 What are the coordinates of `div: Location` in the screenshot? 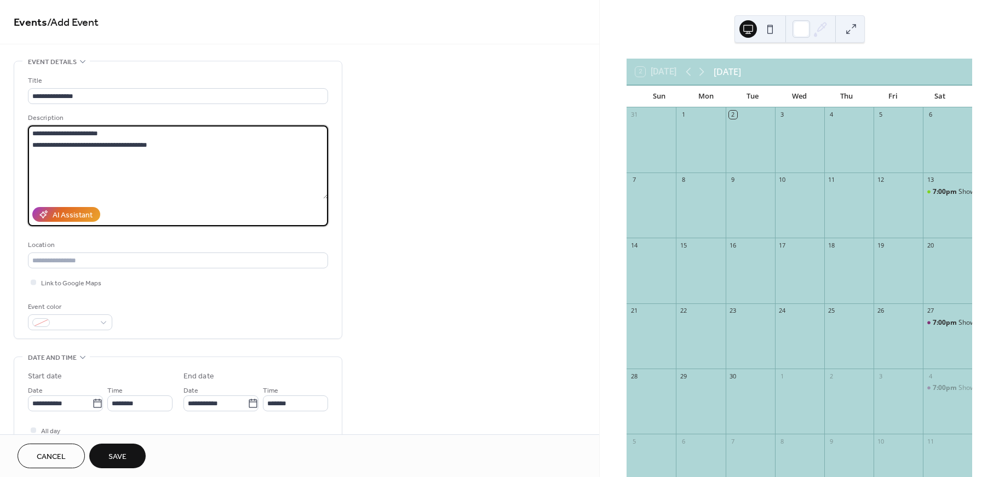 It's located at (177, 245).